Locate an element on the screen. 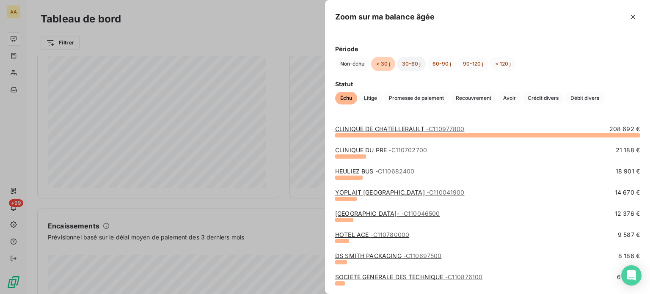  span: - C110702700 is located at coordinates (407, 150).